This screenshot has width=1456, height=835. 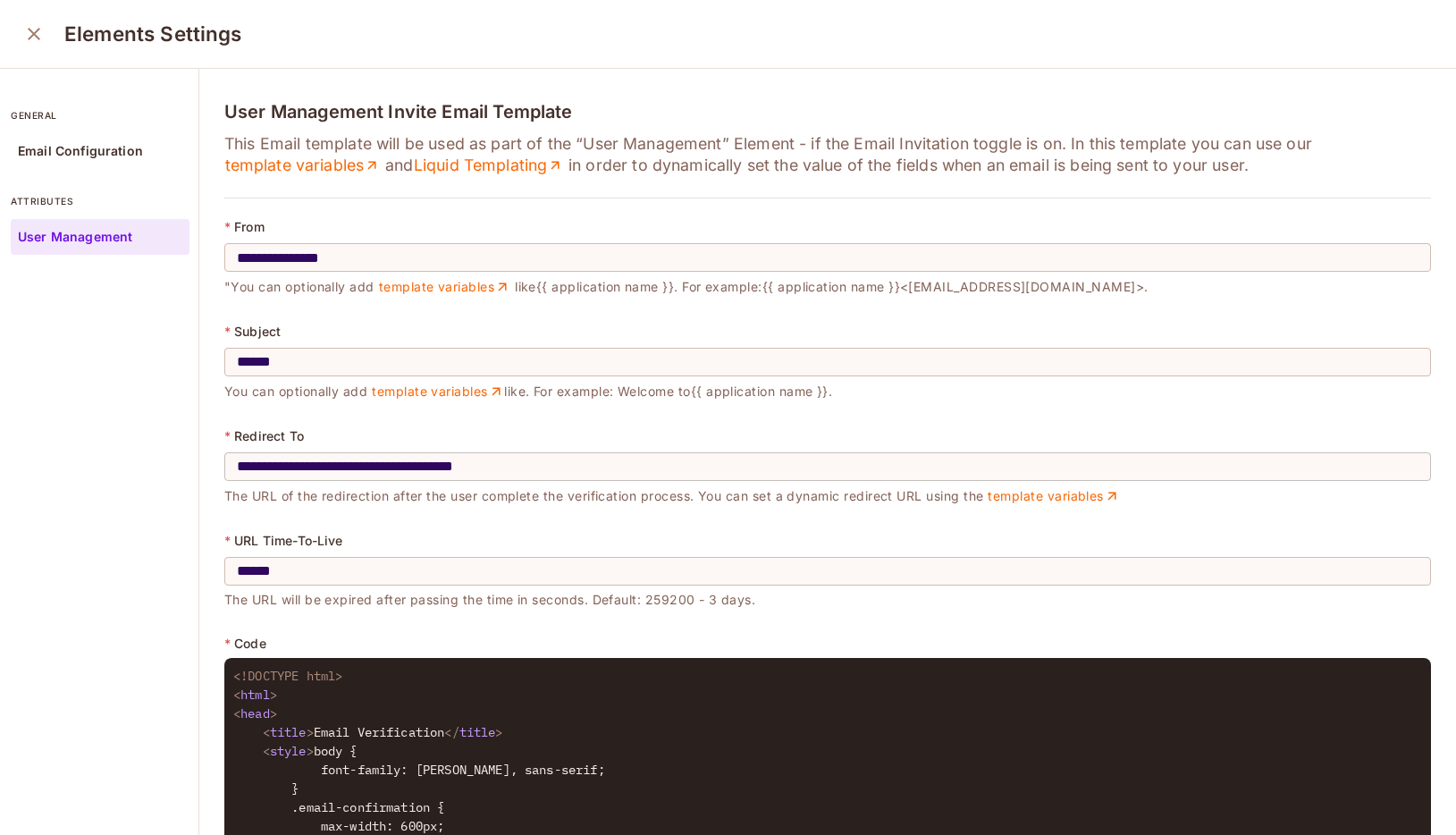 I want to click on button: close, so click(x=34, y=34).